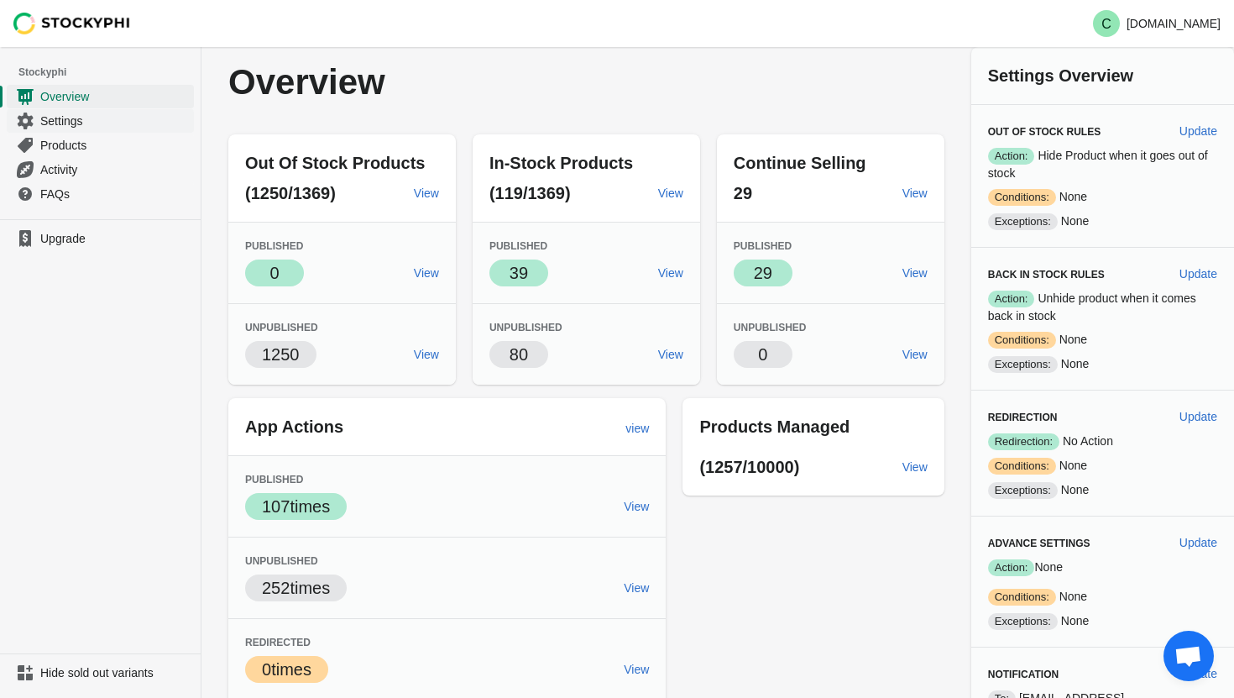 Image resolution: width=1234 pixels, height=698 pixels. Describe the element at coordinates (100, 144) in the screenshot. I see `a: Products` at that location.